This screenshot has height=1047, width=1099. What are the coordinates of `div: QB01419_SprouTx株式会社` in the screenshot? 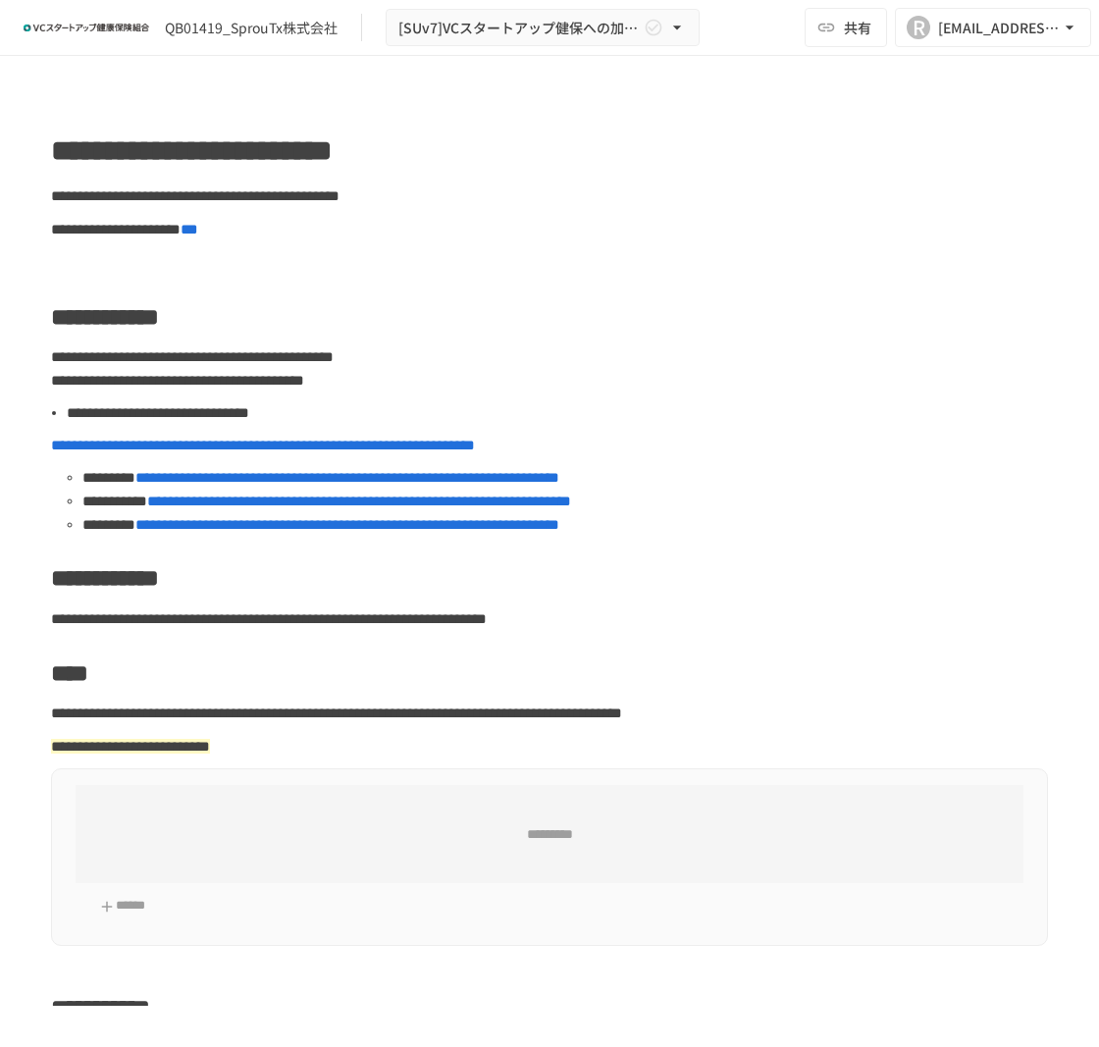 It's located at (251, 27).